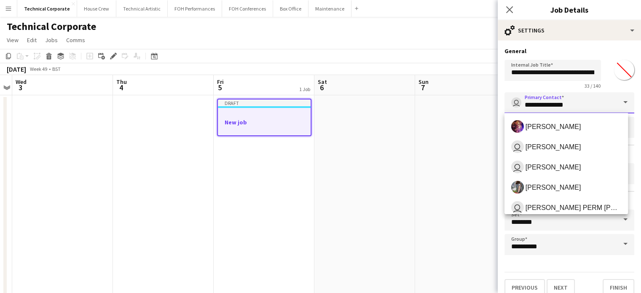 This screenshot has height=293, width=641. Describe the element at coordinates (220, 87) in the screenshot. I see `span: 5` at that location.